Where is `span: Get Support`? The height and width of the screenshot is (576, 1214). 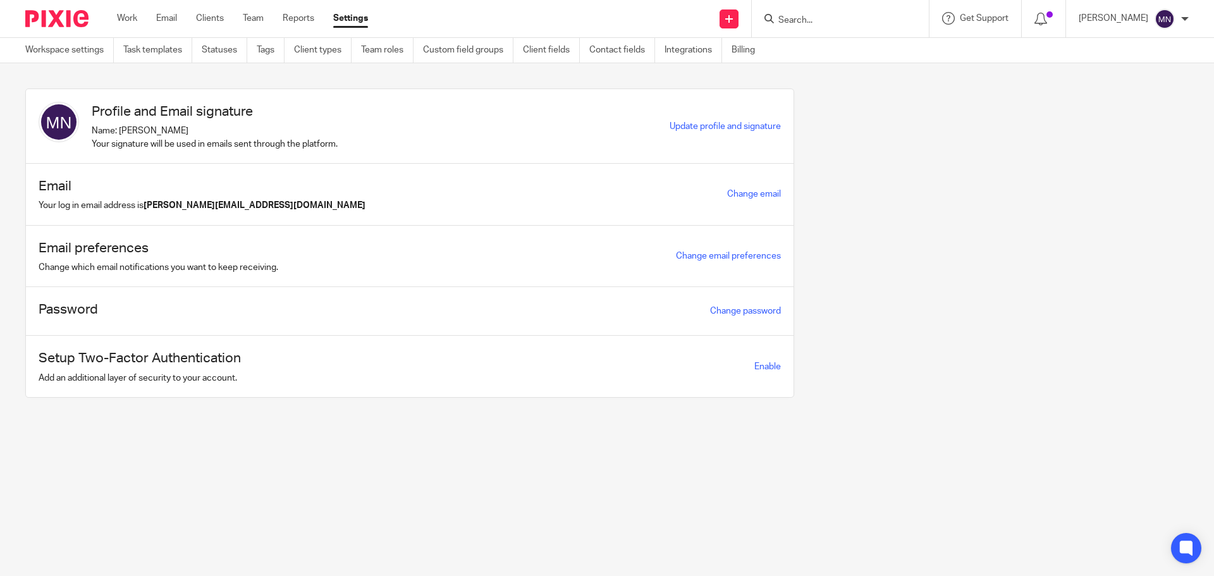
span: Get Support is located at coordinates (984, 18).